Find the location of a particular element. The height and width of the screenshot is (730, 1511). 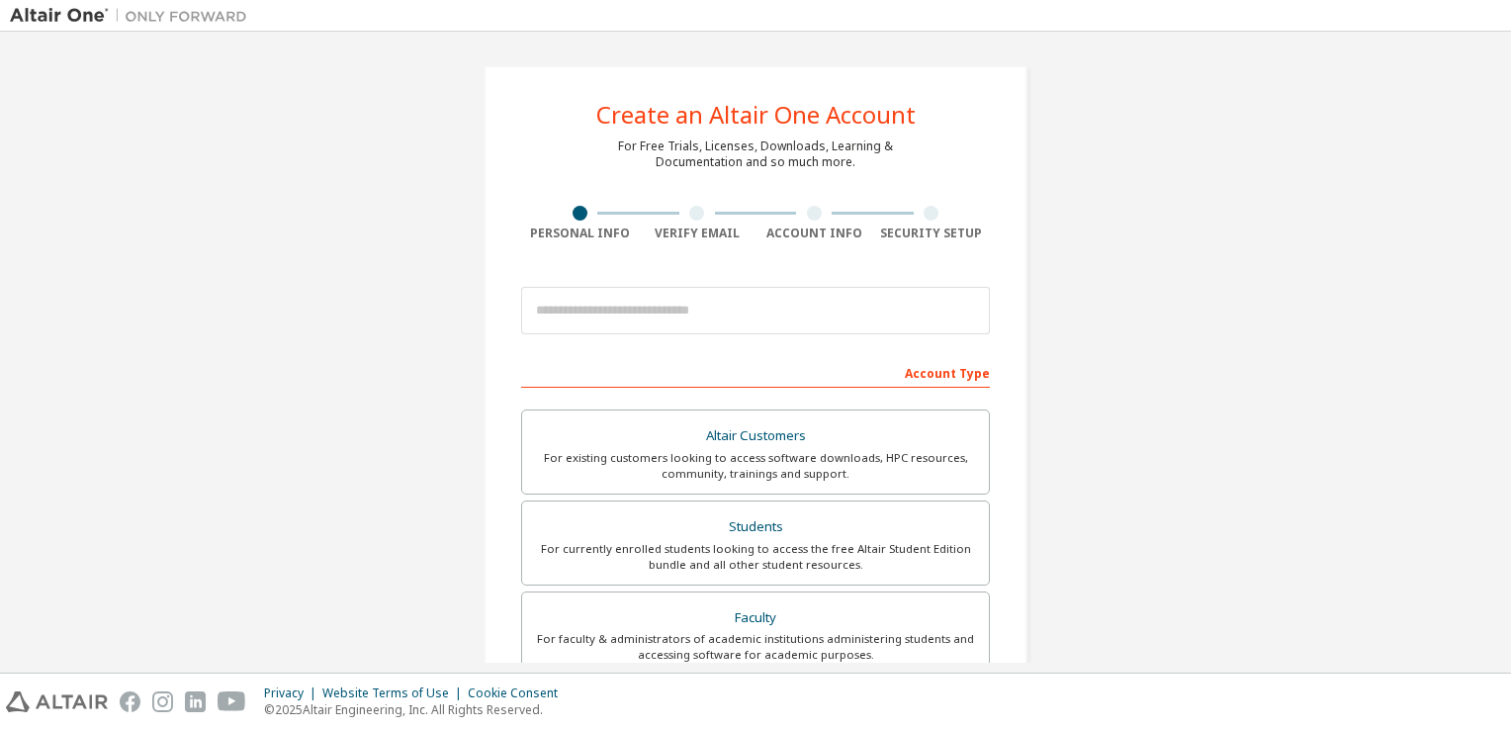

div: For Free Trials, Licenses, Downloads, Learning & Documentation and so much more. is located at coordinates (755, 154).